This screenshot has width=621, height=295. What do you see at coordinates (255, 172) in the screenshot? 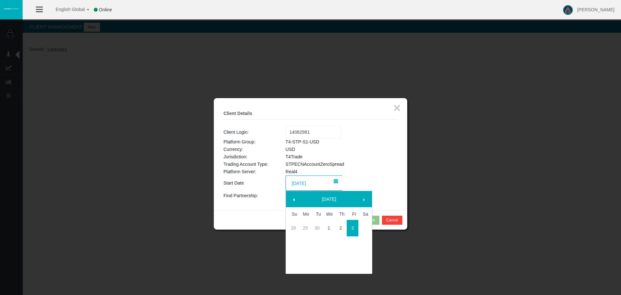
I see `td: Platform Server:` at bounding box center [255, 172].